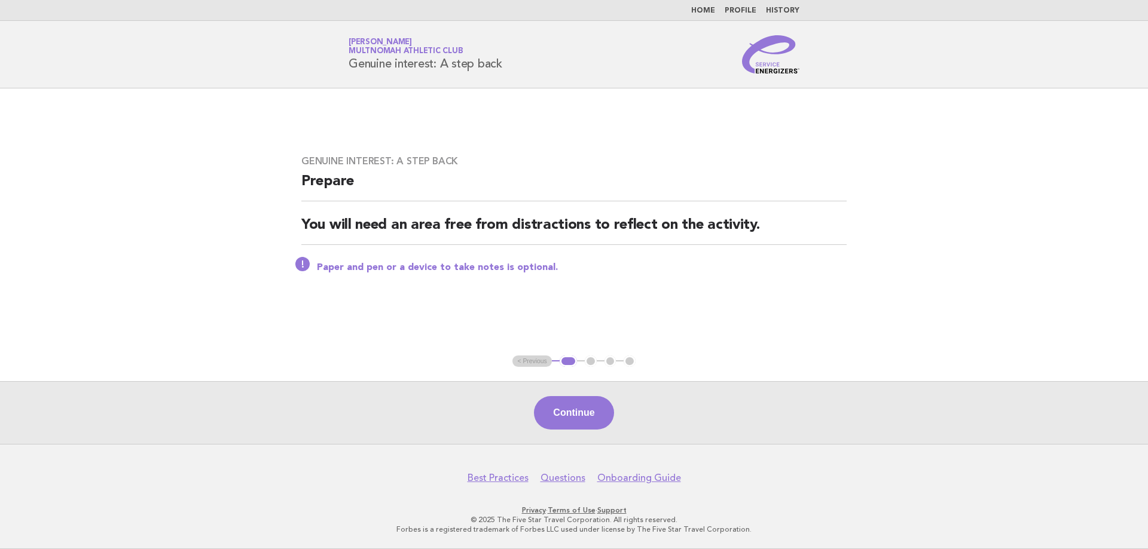 The width and height of the screenshot is (1148, 549). What do you see at coordinates (582, 268) in the screenshot?
I see `p: Paper and pen or a device to take notes is optional.` at bounding box center [582, 268].